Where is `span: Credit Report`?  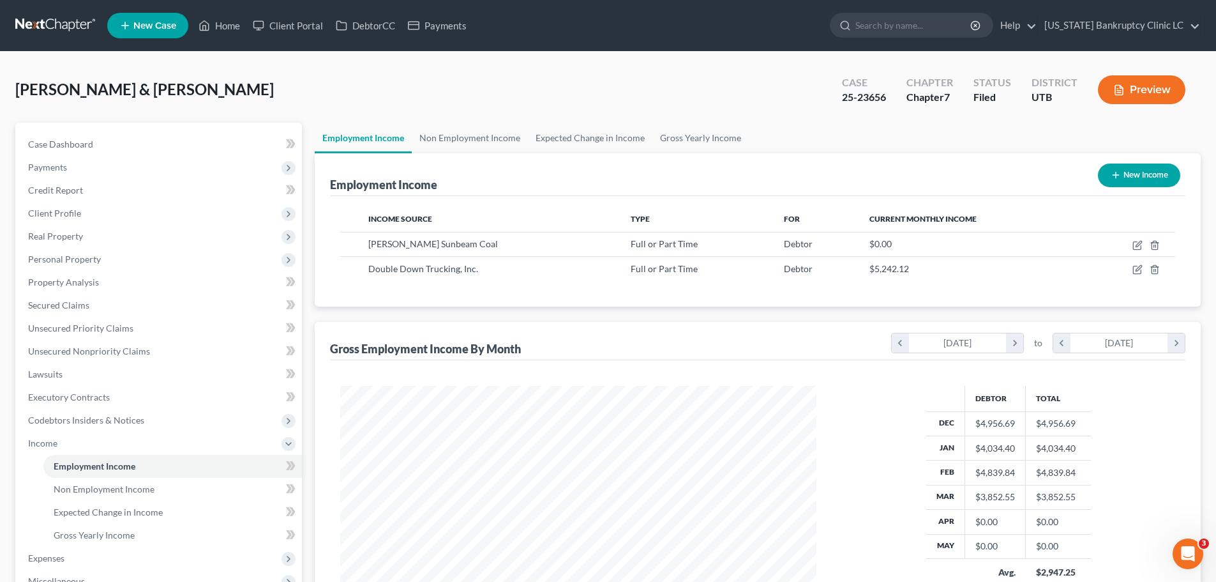
span: Credit Report is located at coordinates (56, 190).